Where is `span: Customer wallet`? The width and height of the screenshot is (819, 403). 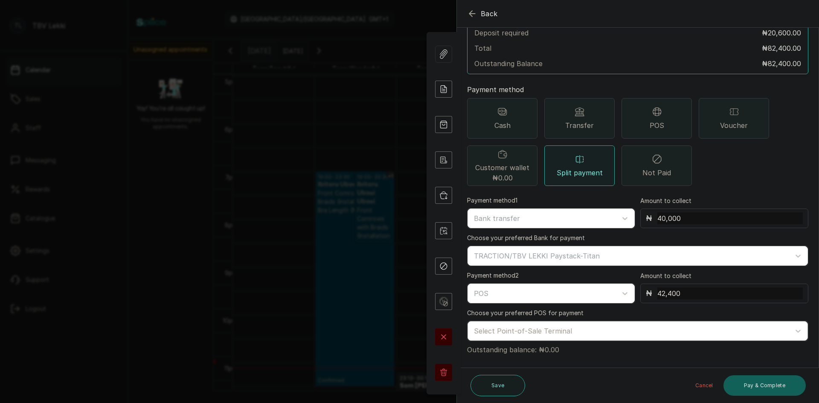
span: Customer wallet is located at coordinates (502, 173).